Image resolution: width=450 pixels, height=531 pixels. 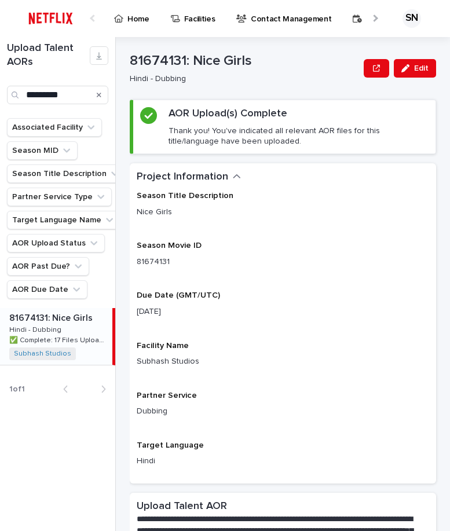 I want to click on p: 81674131, so click(x=282, y=262).